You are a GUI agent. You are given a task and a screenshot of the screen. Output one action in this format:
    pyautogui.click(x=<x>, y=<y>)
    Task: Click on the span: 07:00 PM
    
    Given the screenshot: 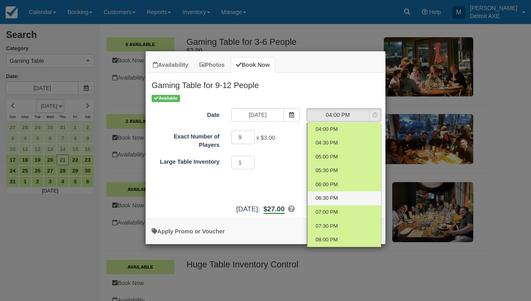 What is the action you would take?
    pyautogui.click(x=327, y=212)
    